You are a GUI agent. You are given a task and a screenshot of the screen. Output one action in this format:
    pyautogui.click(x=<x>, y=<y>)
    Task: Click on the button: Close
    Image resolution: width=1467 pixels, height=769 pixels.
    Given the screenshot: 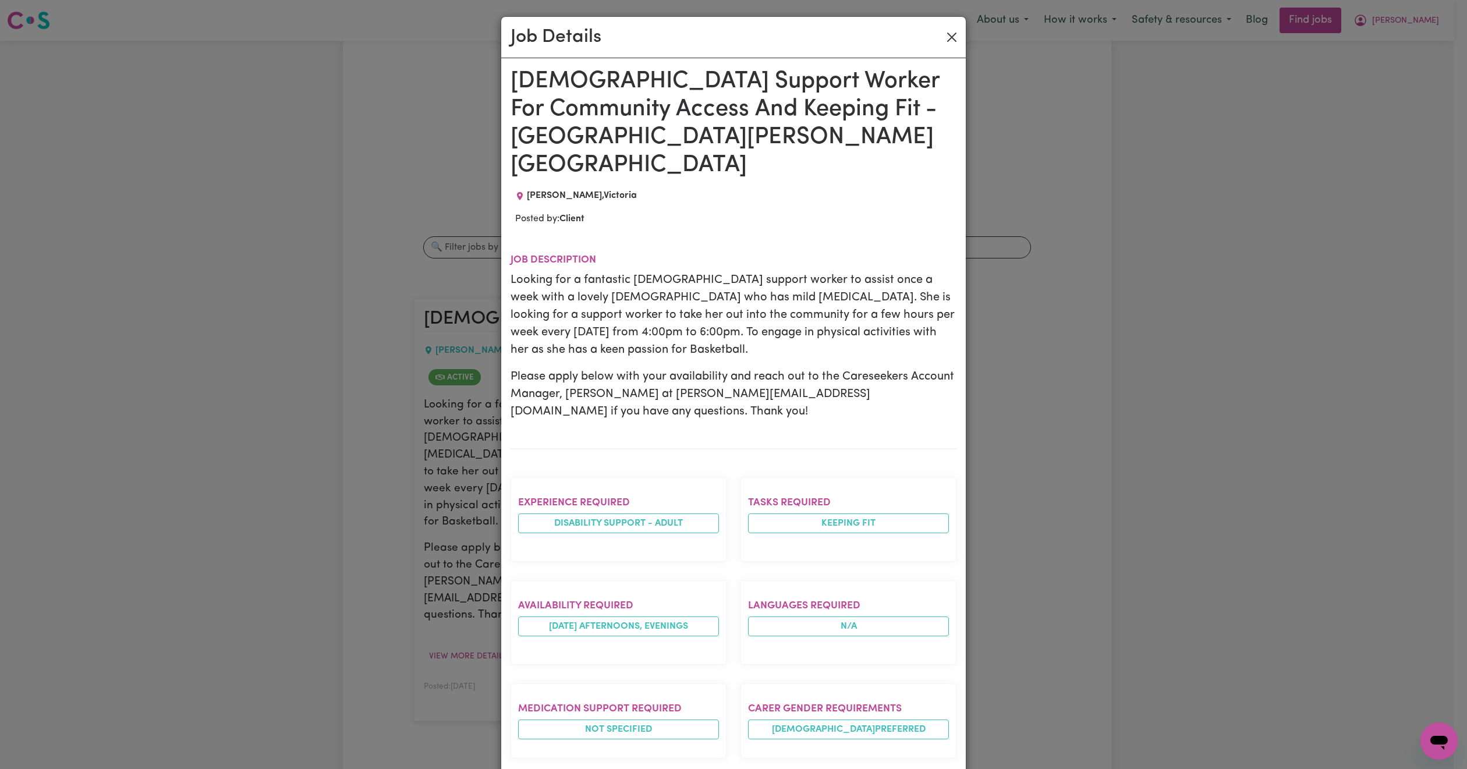 What is the action you would take?
    pyautogui.click(x=952, y=37)
    